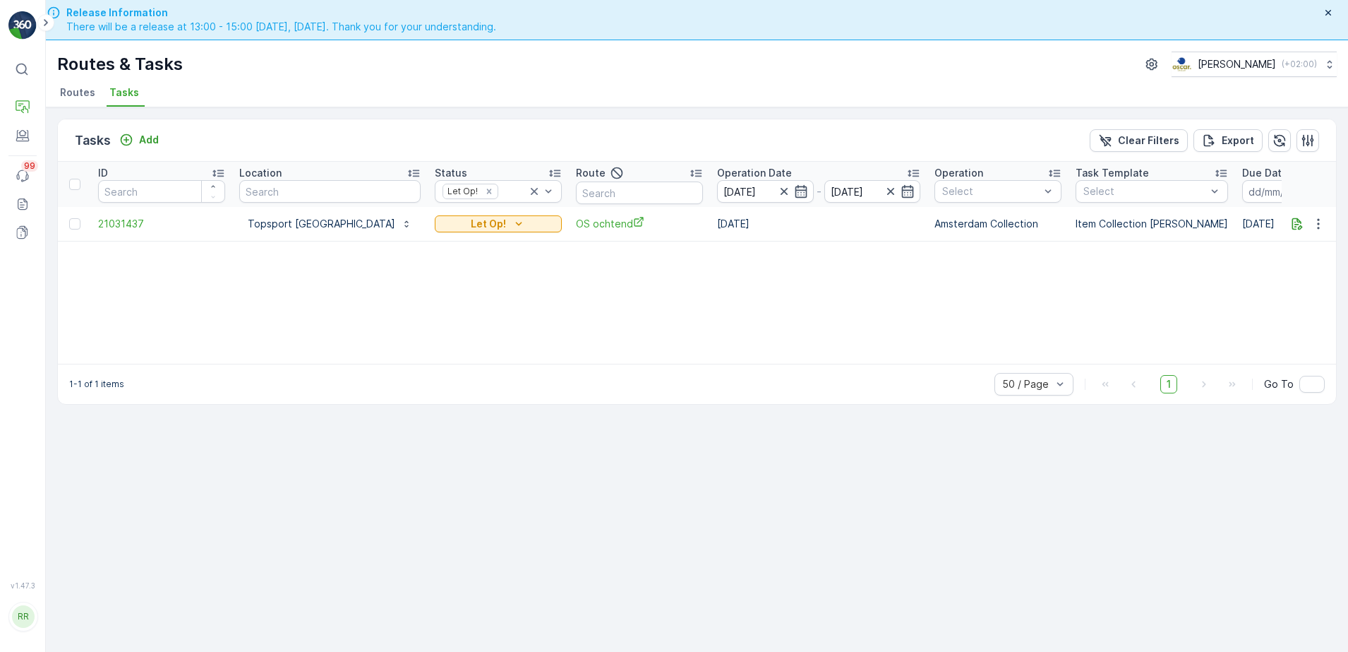  Describe the element at coordinates (489, 191) in the screenshot. I see `div: Remove Let Op!` at that location.